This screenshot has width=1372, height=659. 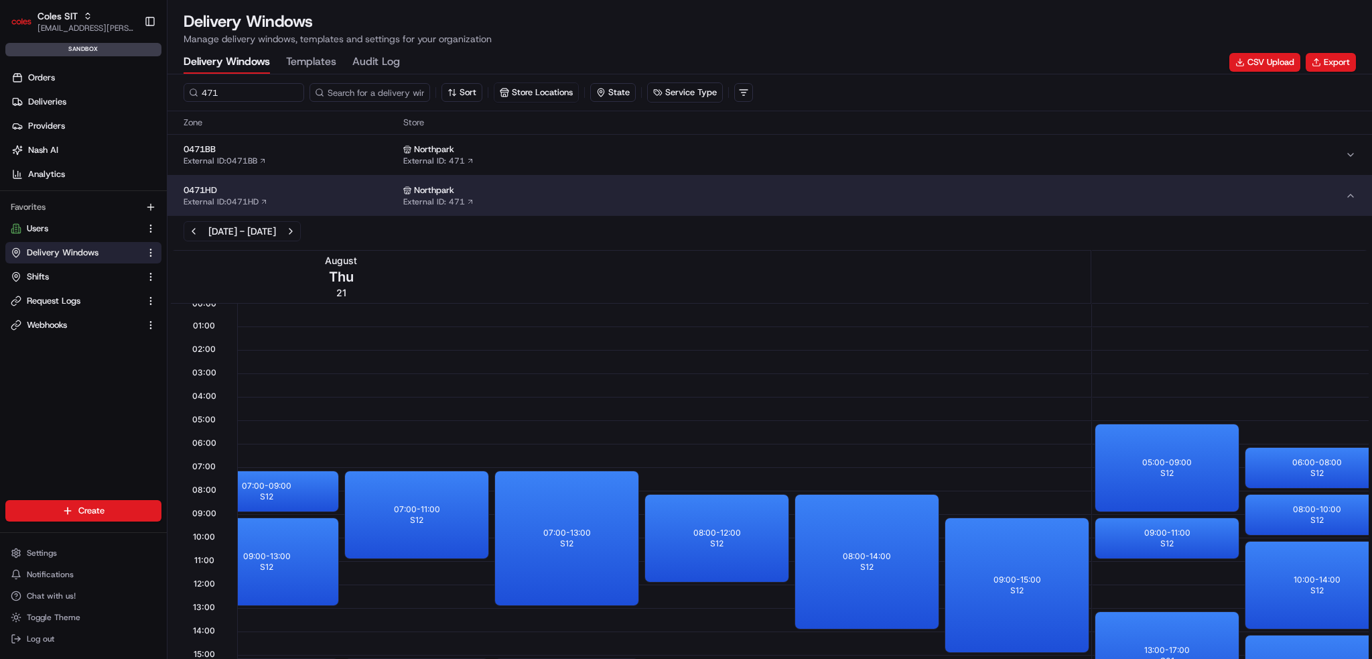 I want to click on p: 08:00 - 14:00, so click(x=867, y=556).